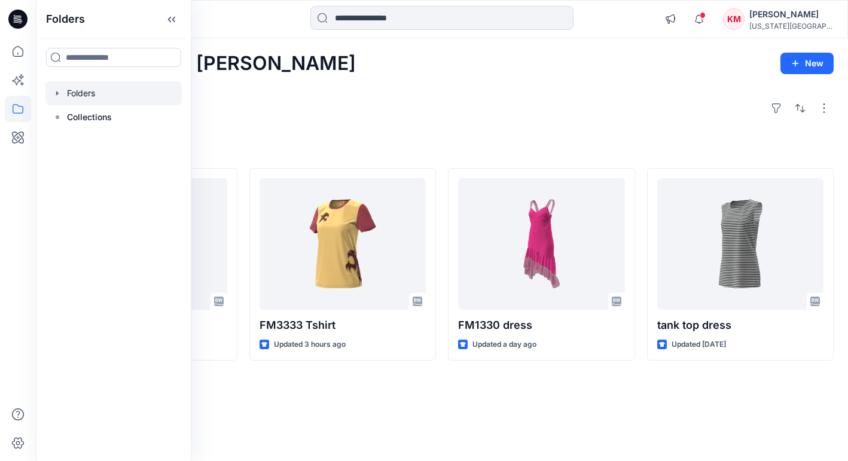 The width and height of the screenshot is (848, 461). What do you see at coordinates (310, 345) in the screenshot?
I see `p: Updated 3 hours ago` at bounding box center [310, 345].